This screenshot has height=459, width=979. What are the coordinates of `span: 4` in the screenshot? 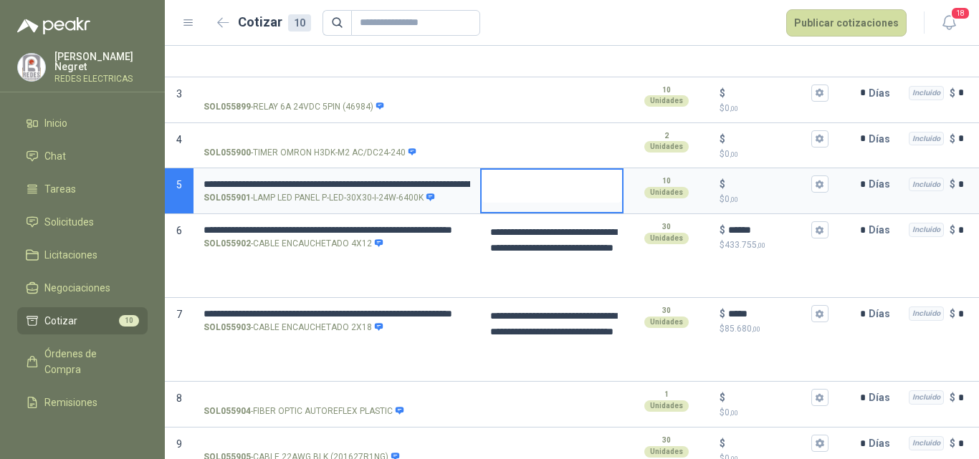 It's located at (179, 140).